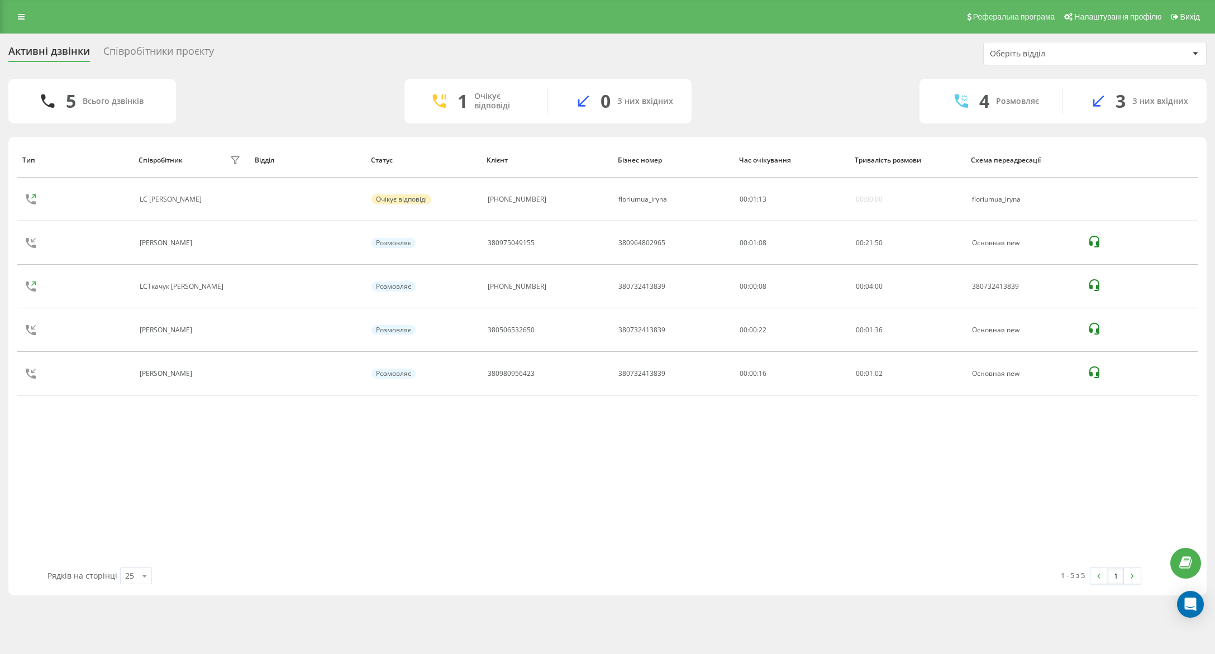 This screenshot has height=654, width=1215. Describe the element at coordinates (511, 243) in the screenshot. I see `div: 380975049155` at that location.